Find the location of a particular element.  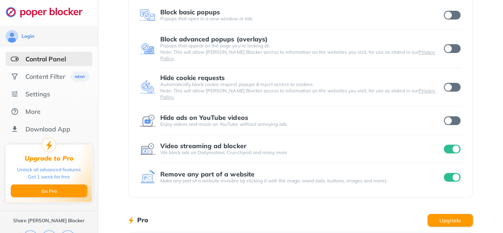

img: features-selected.svg is located at coordinates (15, 59).